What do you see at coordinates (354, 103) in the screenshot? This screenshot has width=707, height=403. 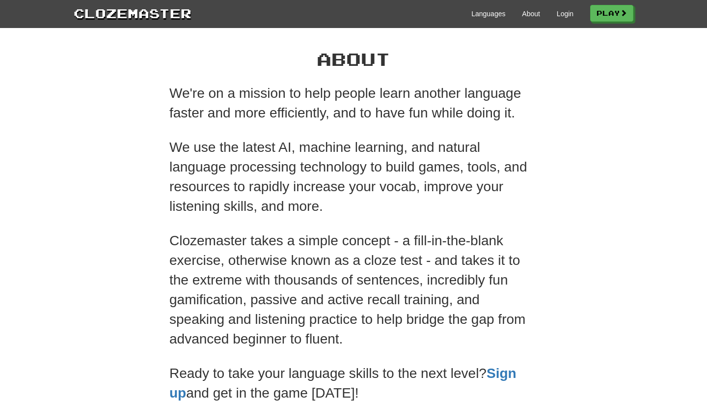 I see `p: We're on a mission to help people learn another language faster and more efficiently, and to have...` at bounding box center [354, 103].